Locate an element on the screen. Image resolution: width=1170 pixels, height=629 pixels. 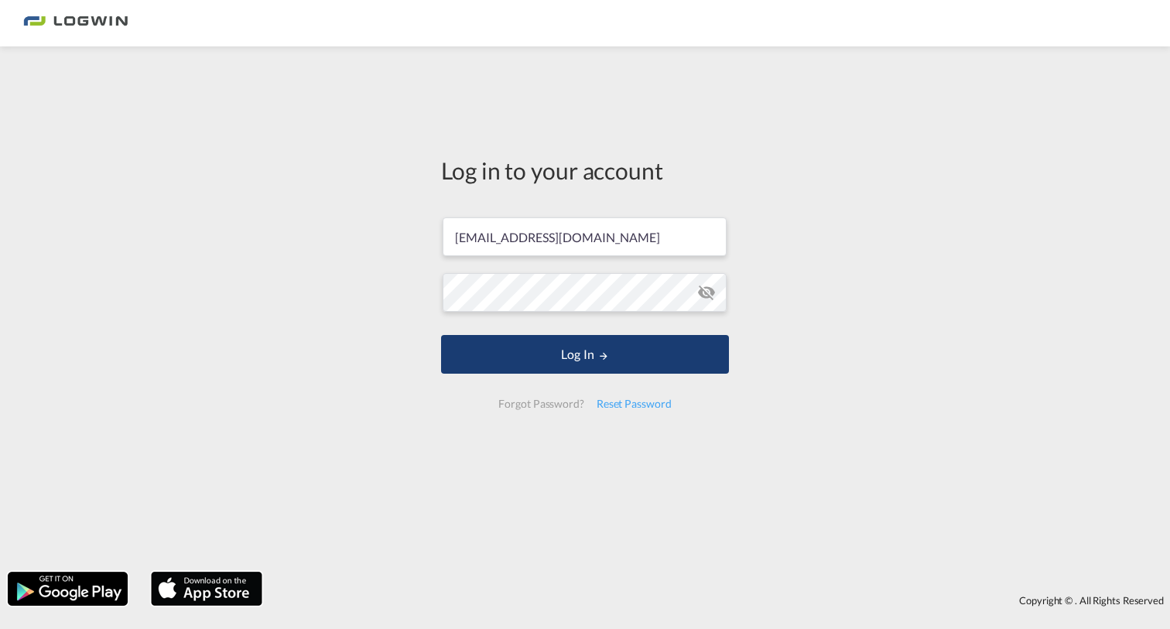
div: Reset Password is located at coordinates (634, 404).